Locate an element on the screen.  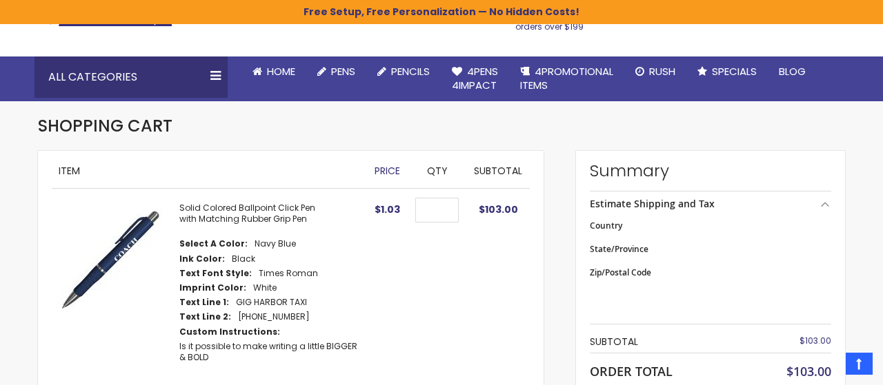
dd: Navy Blue is located at coordinates (275, 244).